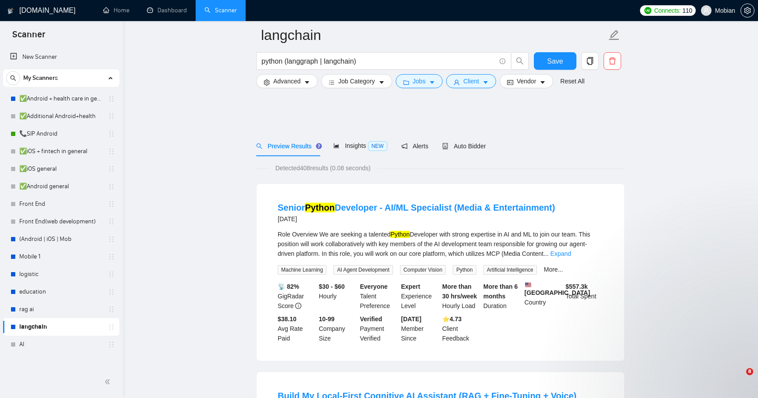 This screenshot has width=758, height=398. I want to click on b: $30 - $60, so click(331, 286).